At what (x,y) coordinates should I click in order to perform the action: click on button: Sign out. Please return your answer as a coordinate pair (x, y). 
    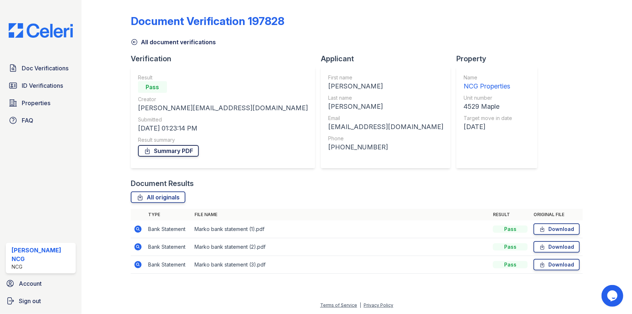
    Looking at the image, I should click on (41, 301).